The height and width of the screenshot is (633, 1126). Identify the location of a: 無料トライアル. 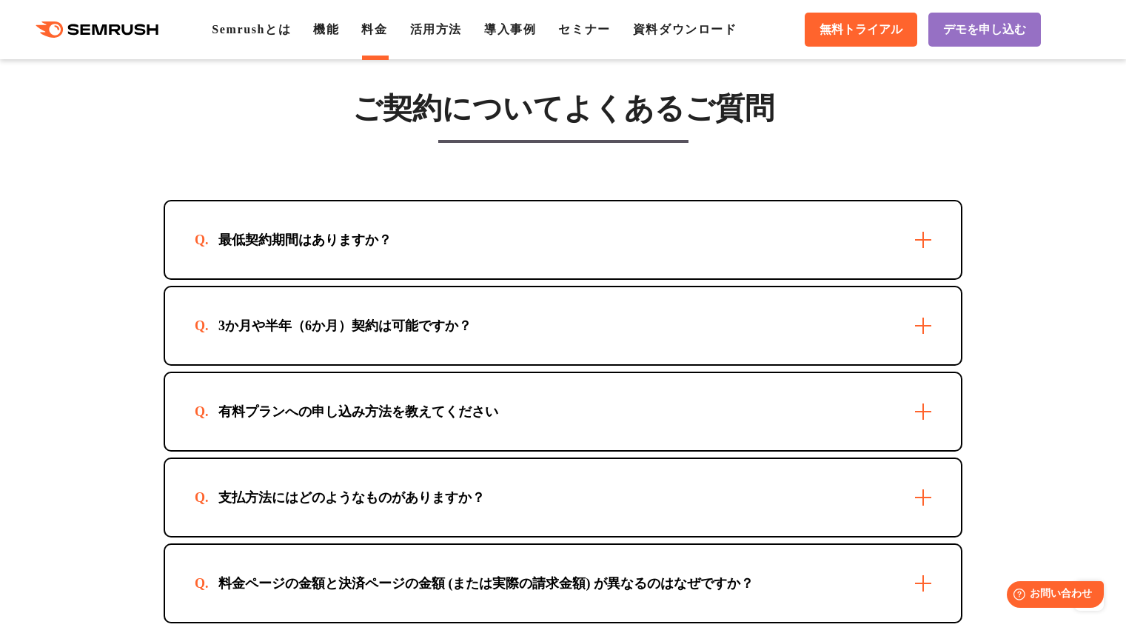
(861, 30).